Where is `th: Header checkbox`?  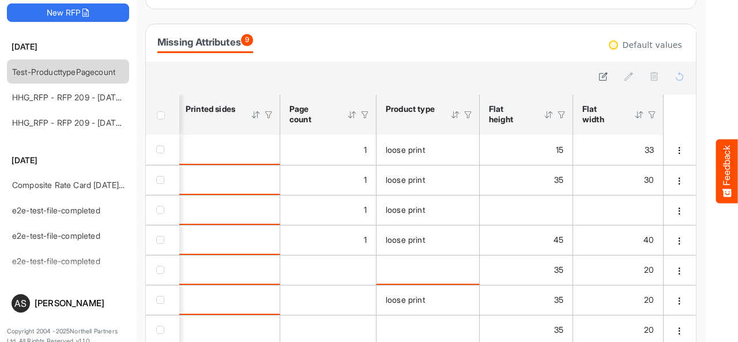 th: Header checkbox is located at coordinates (163, 115).